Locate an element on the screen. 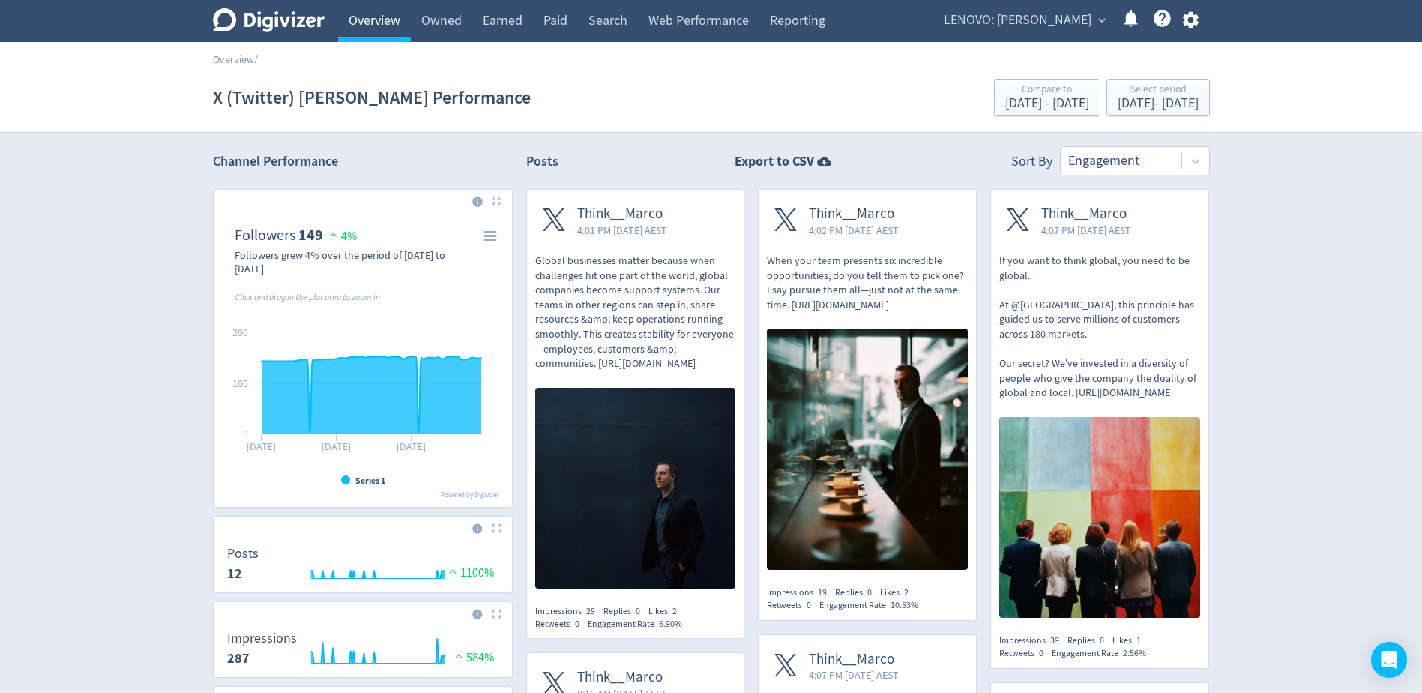  dt: Posts is located at coordinates (243, 553).